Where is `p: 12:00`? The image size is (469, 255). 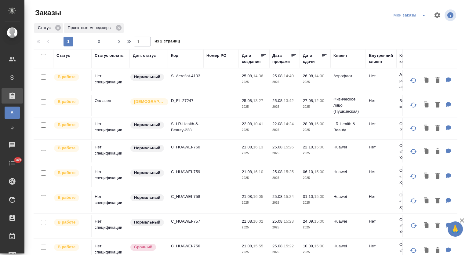 p: 12:00 is located at coordinates (319, 100).